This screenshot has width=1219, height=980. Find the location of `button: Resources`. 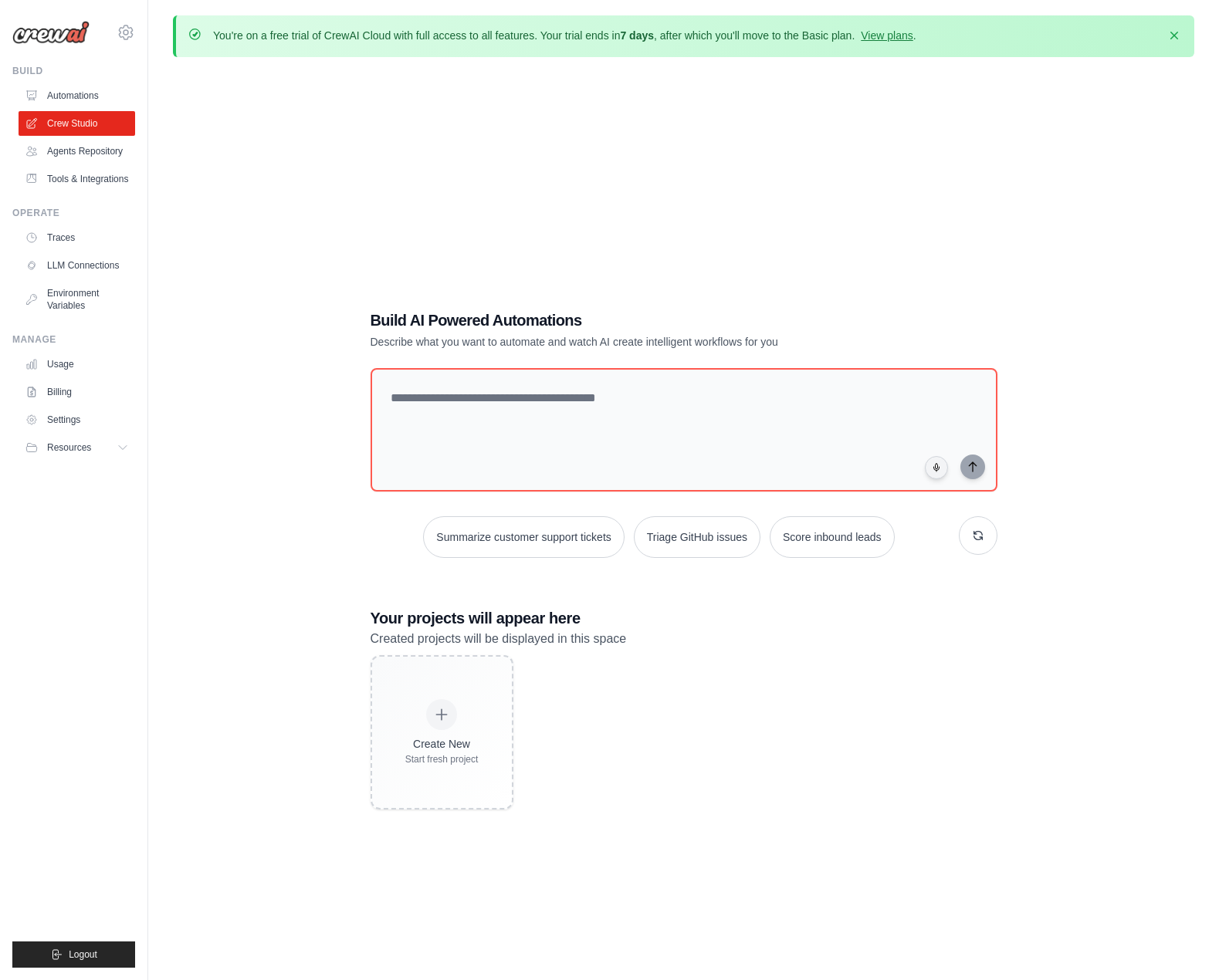

button: Resources is located at coordinates (77, 447).